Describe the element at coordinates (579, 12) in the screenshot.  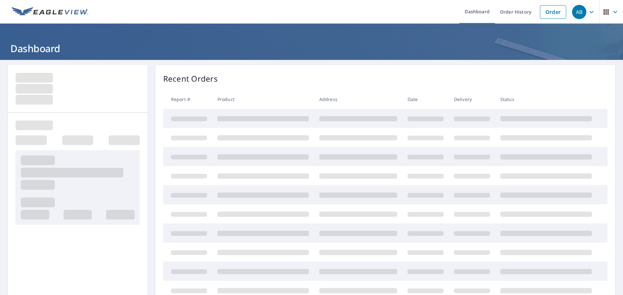
I see `div: AB` at that location.